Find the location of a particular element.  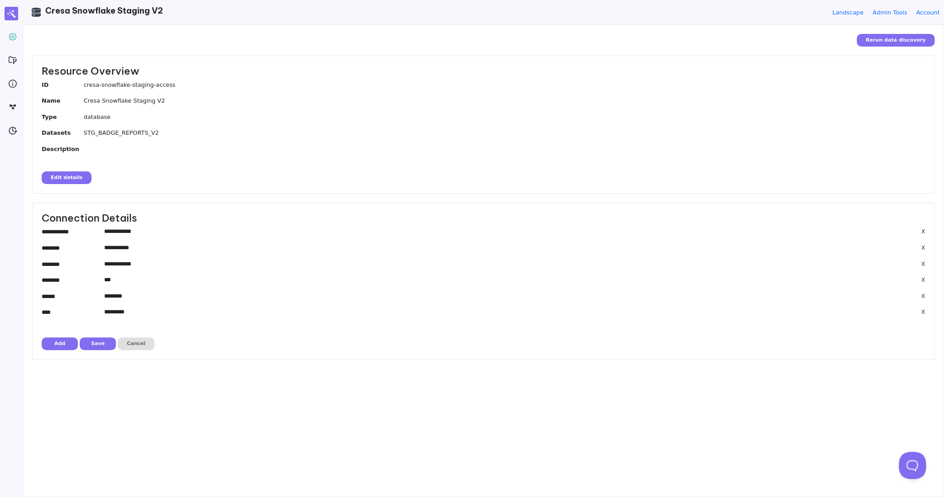

dd: cresa-snowflake-staging-access is located at coordinates (504, 85).